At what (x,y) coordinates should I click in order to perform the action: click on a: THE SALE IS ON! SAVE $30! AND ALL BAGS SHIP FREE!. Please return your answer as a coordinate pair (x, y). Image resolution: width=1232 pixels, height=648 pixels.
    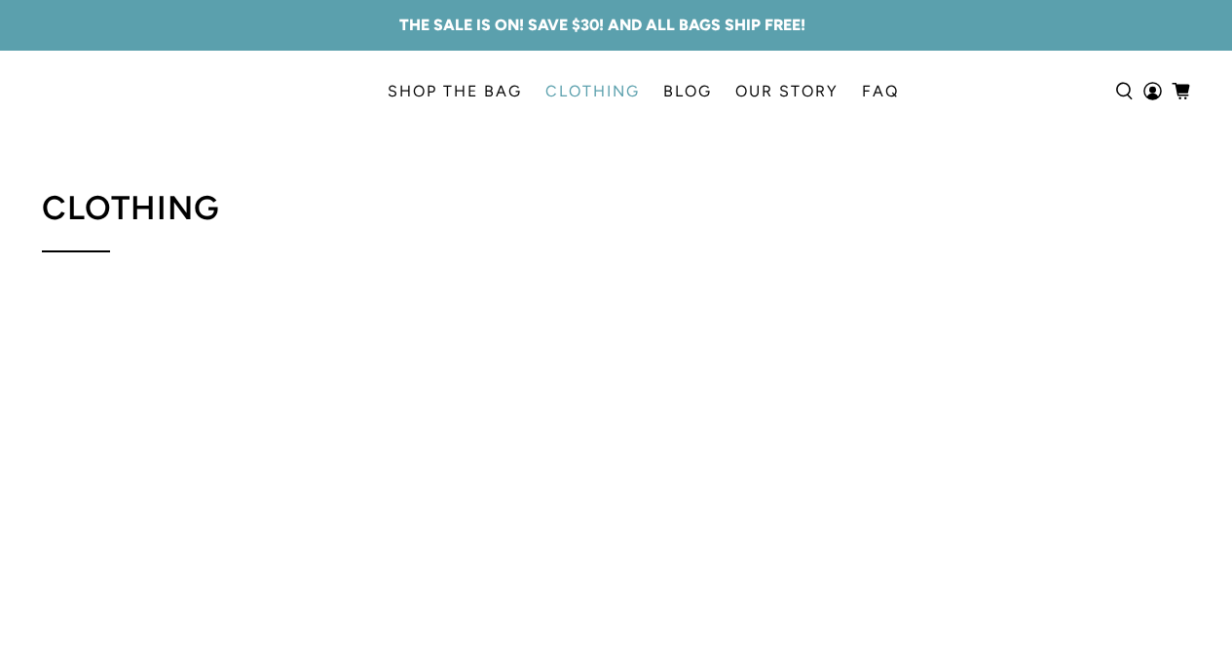
    Looking at the image, I should click on (602, 25).